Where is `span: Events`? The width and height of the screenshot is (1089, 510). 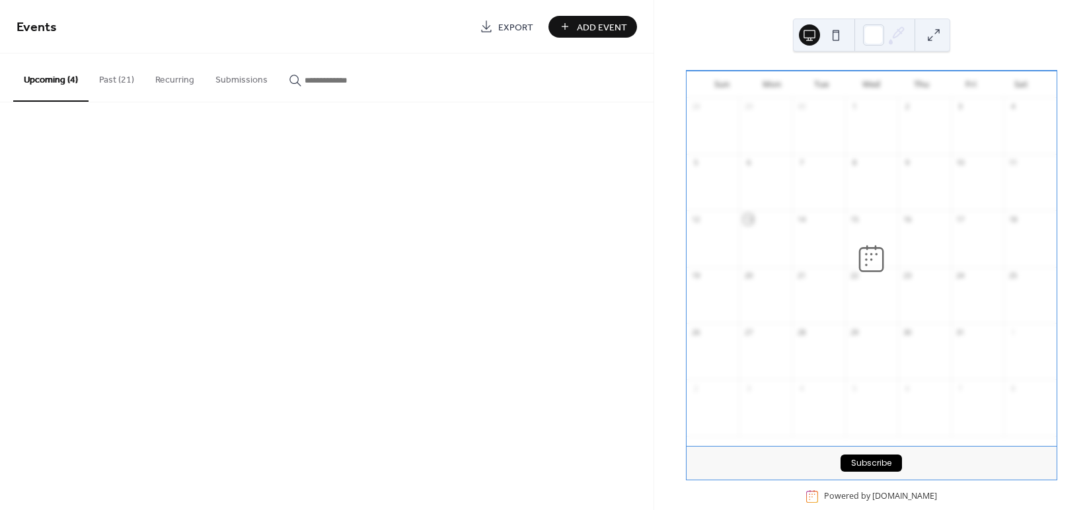
span: Events is located at coordinates (36, 27).